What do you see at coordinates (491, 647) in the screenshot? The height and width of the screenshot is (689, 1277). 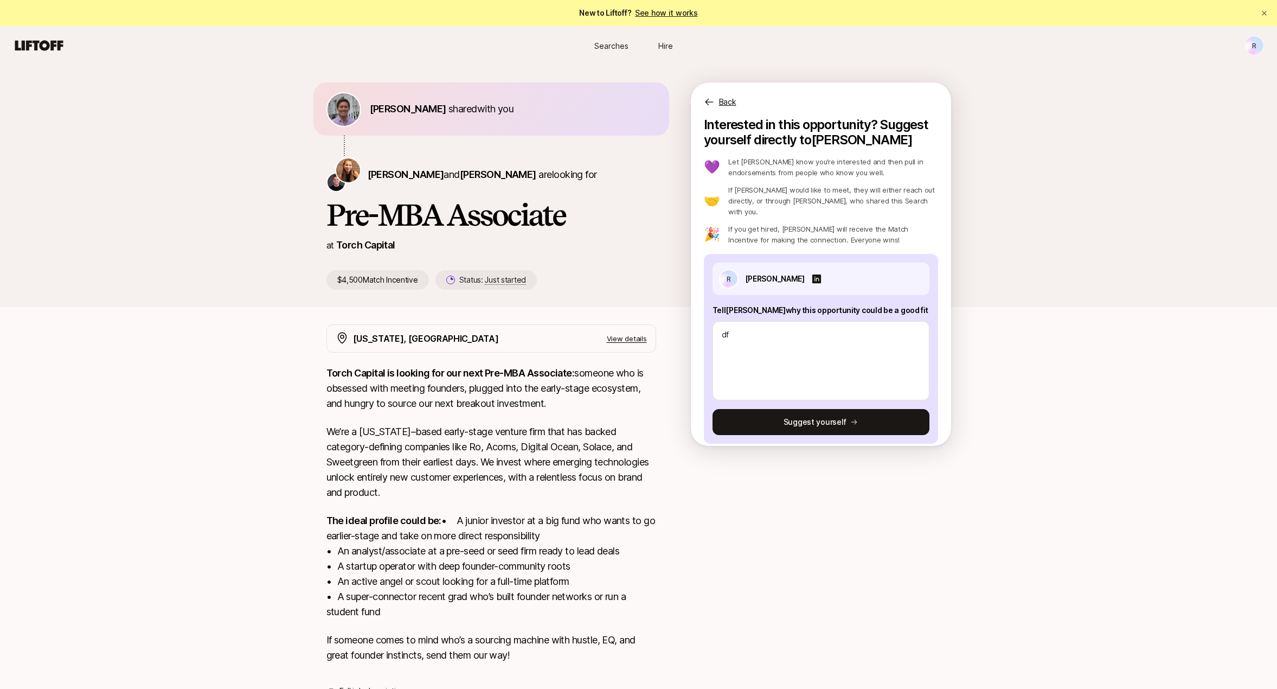 I see `p: If someone comes to mind who’s a sourcing machine with hustle, EQ, and great founder instincts, s...` at bounding box center [491, 647].